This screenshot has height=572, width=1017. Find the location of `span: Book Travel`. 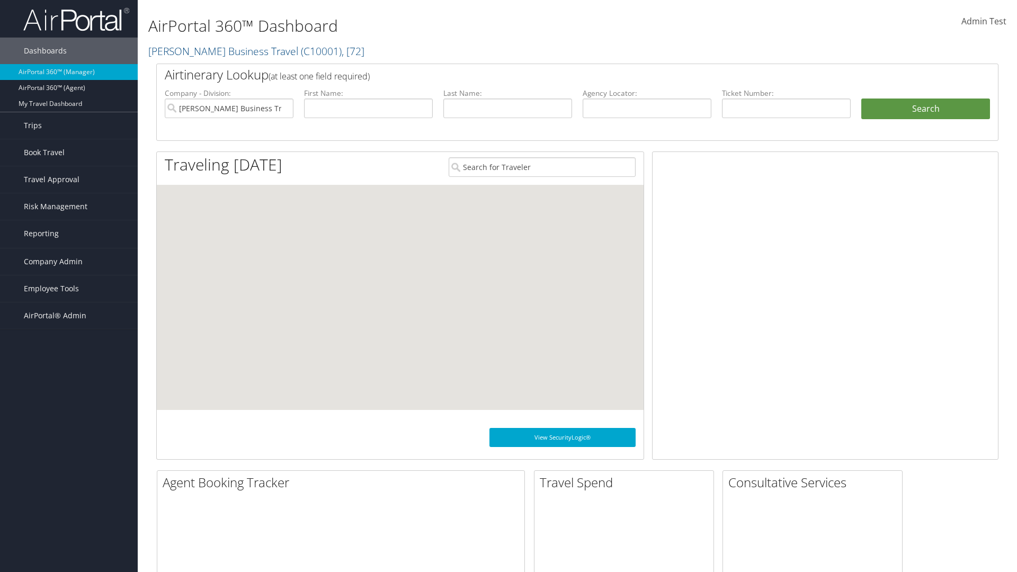

span: Book Travel is located at coordinates (44, 153).